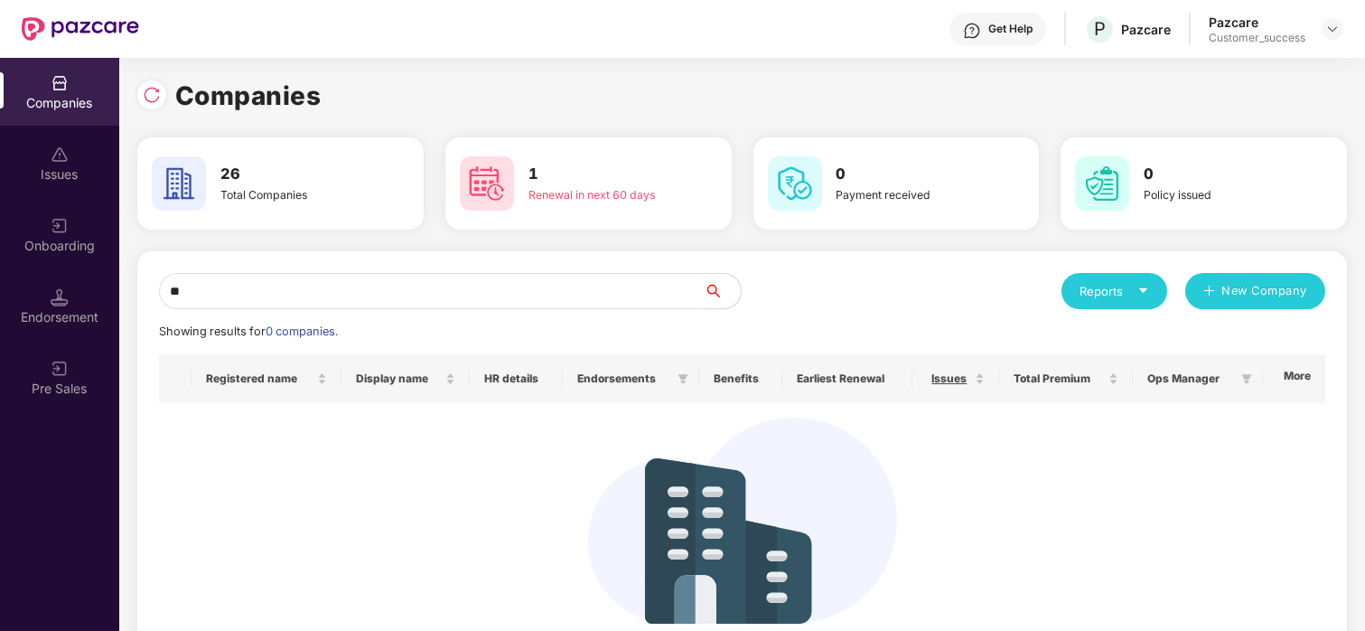  What do you see at coordinates (292, 194) in the screenshot?
I see `div: Total Companies` at bounding box center [292, 194].